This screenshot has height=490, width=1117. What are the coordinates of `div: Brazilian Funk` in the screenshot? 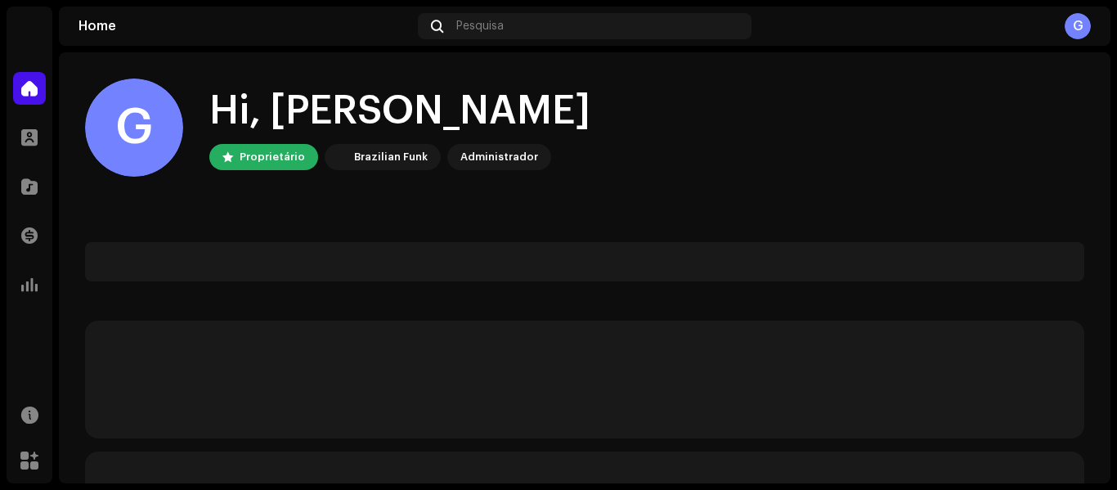 It's located at (391, 157).